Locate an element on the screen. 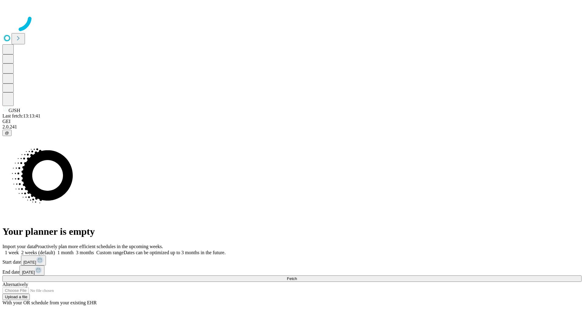 The width and height of the screenshot is (584, 328). span: 3 months is located at coordinates (85, 253).